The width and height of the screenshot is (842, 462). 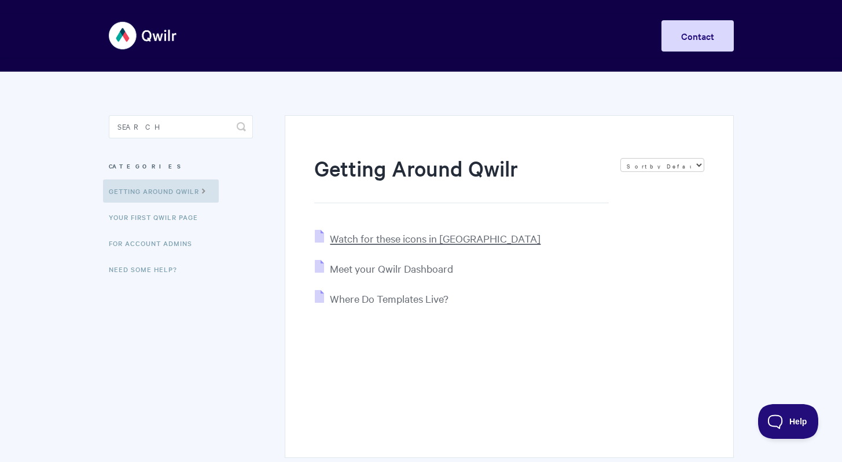 I want to click on input: Search, so click(x=181, y=127).